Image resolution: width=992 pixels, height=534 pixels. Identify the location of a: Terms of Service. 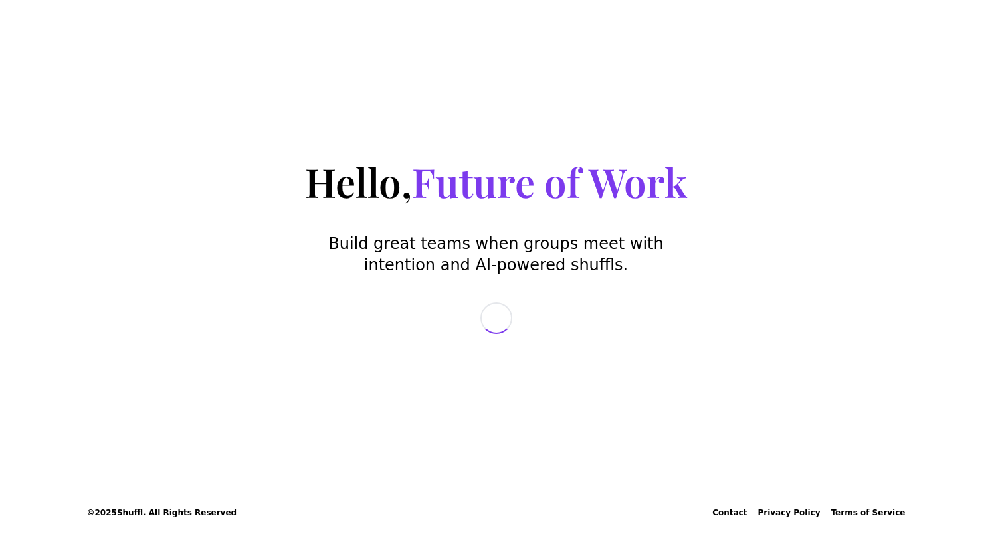
(868, 513).